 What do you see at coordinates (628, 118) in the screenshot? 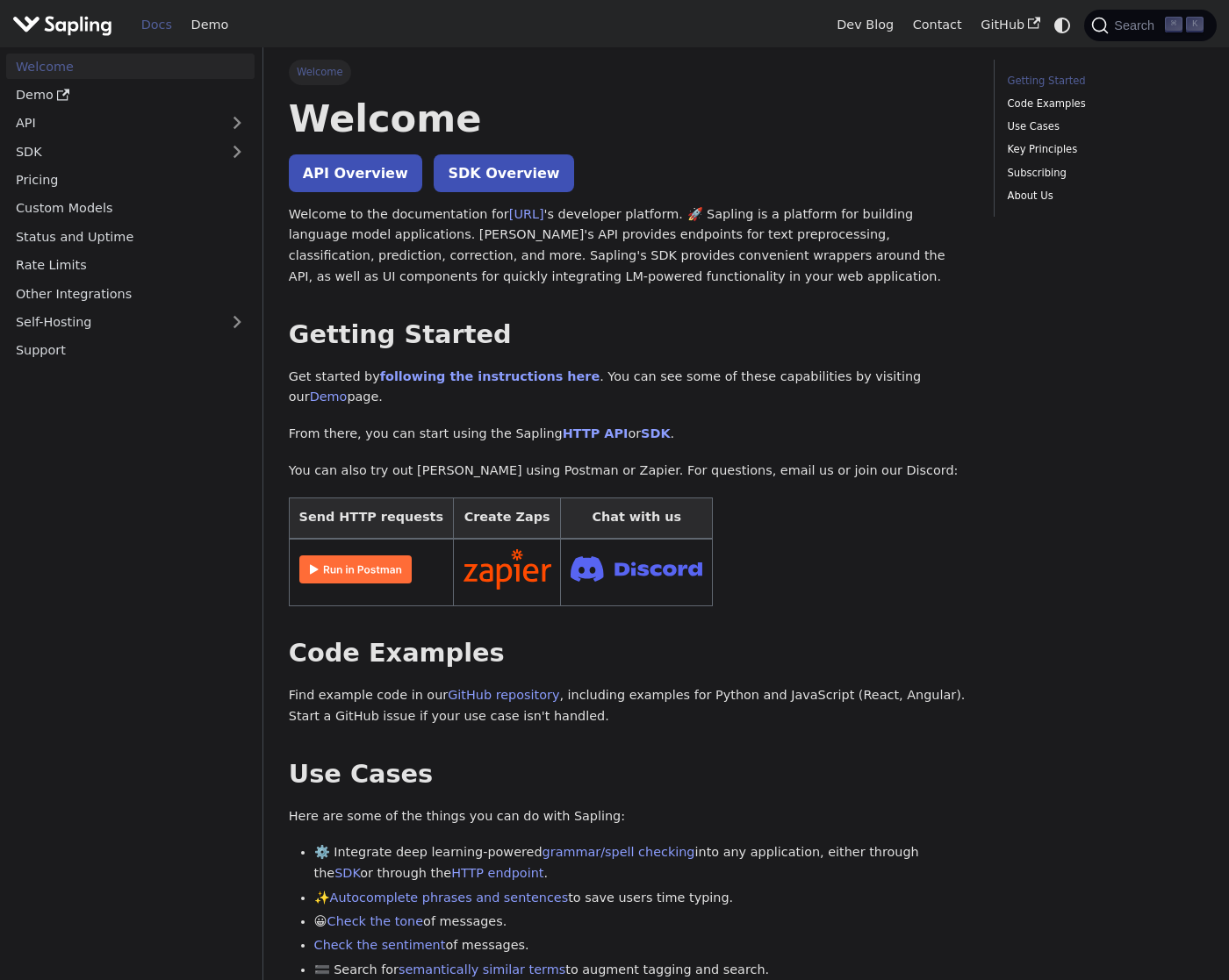
I see `h1: Welcome` at bounding box center [628, 118].